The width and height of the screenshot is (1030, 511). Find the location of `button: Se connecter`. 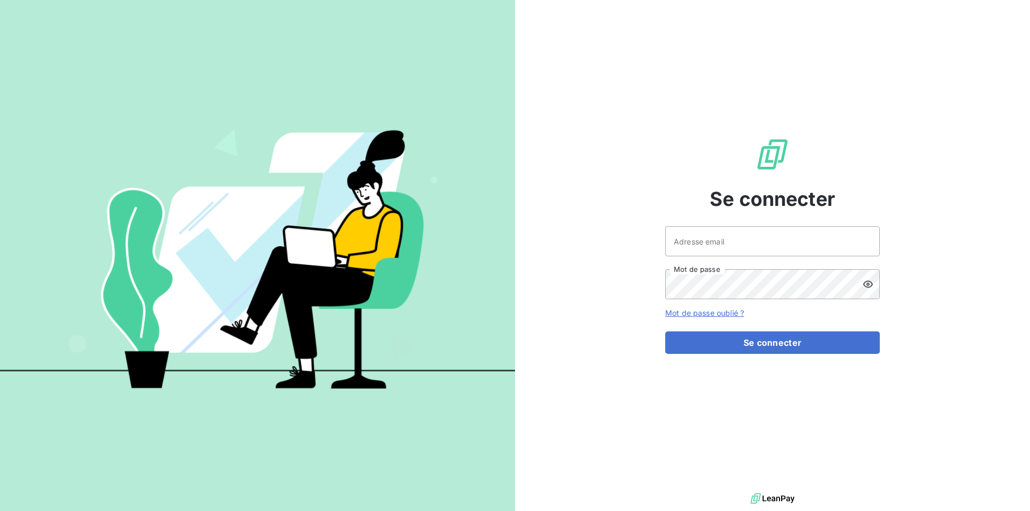

button: Se connecter is located at coordinates (773, 343).